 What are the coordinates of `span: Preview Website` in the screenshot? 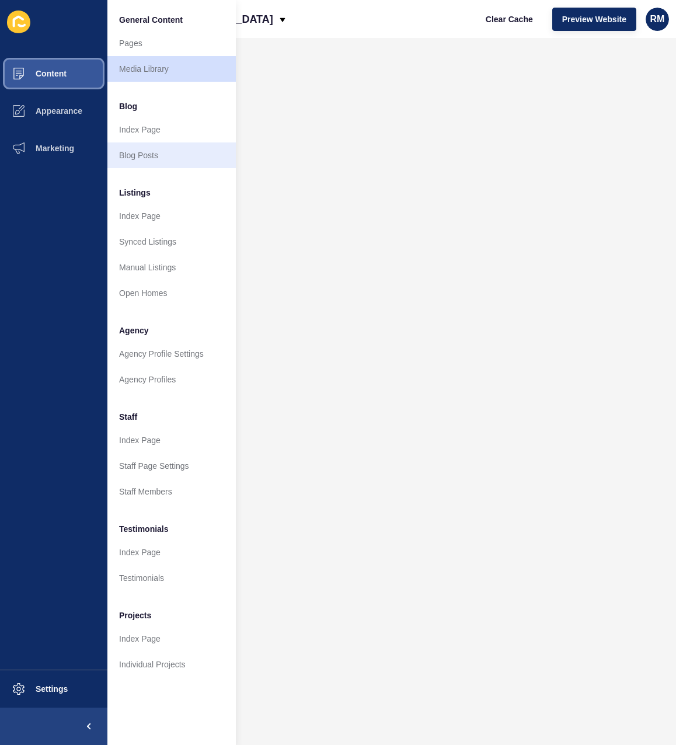 It's located at (595, 19).